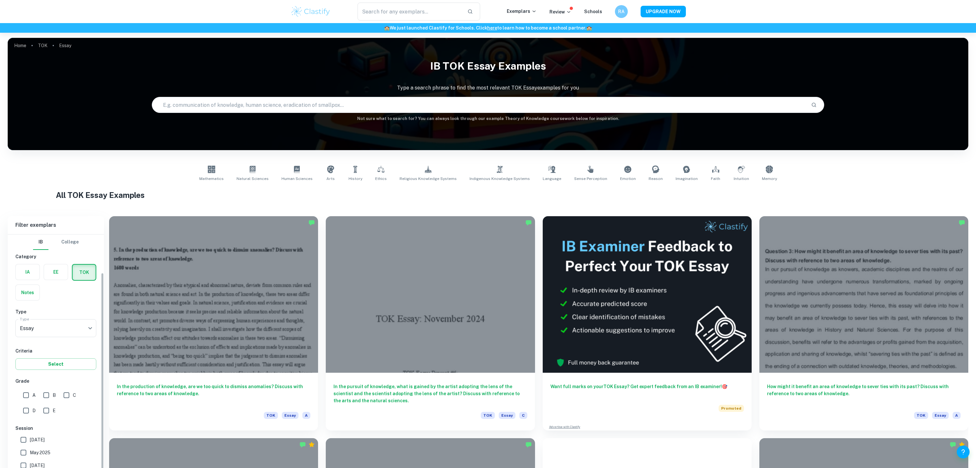  Describe the element at coordinates (54, 411) in the screenshot. I see `span: E` at that location.